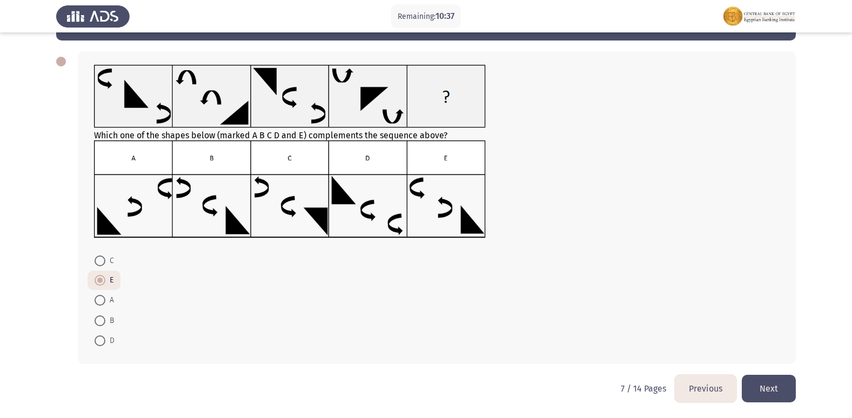  Describe the element at coordinates (93, 16) in the screenshot. I see `img: Assess Talent Management logo` at that location.